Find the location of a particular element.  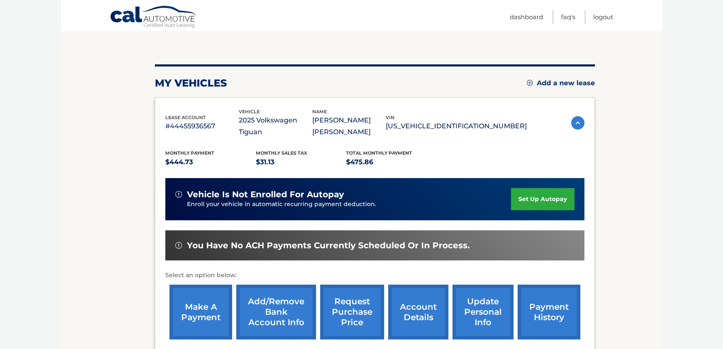

a: request purchase price is located at coordinates (352, 311).